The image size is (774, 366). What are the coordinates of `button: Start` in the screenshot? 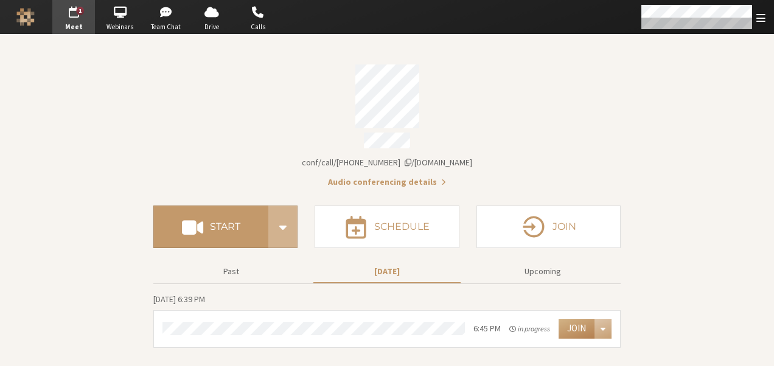 It's located at (211, 227).